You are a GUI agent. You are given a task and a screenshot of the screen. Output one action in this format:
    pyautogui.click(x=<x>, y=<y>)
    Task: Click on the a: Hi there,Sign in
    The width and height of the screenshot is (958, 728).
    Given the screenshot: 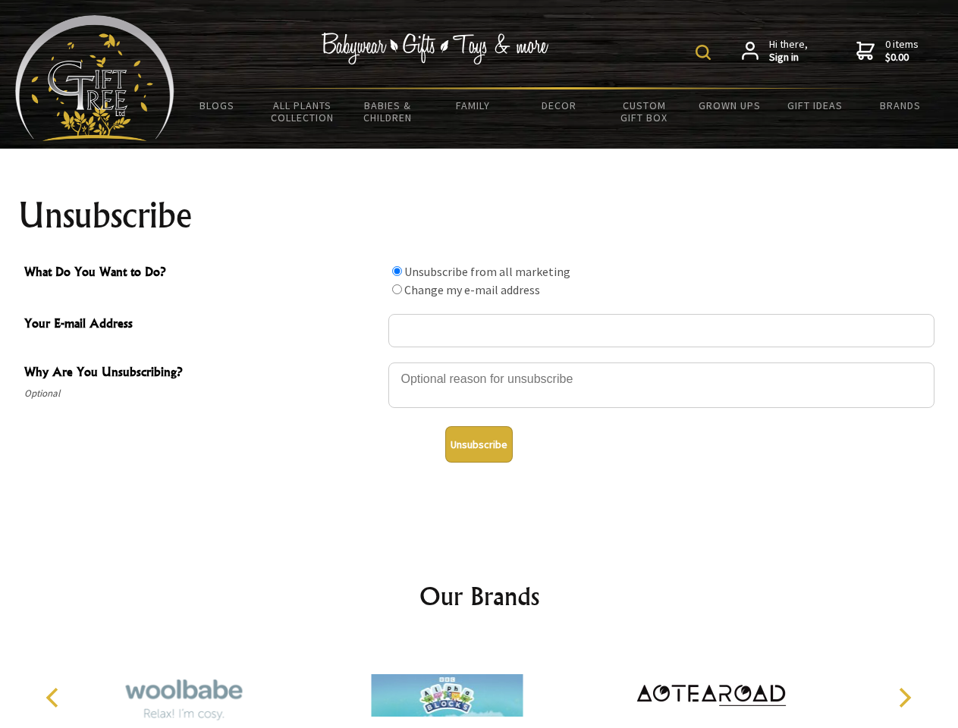 What is the action you would take?
    pyautogui.click(x=775, y=51)
    